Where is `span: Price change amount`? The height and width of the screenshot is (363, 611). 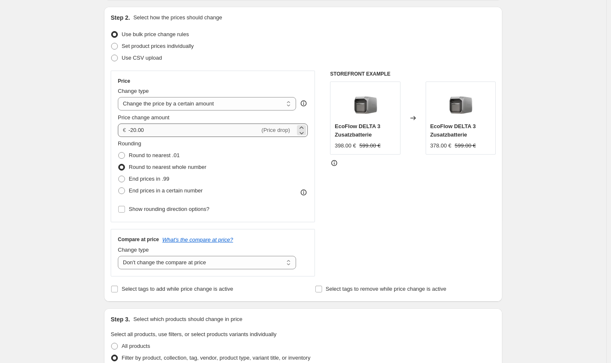 span: Price change amount is located at coordinates (144, 117).